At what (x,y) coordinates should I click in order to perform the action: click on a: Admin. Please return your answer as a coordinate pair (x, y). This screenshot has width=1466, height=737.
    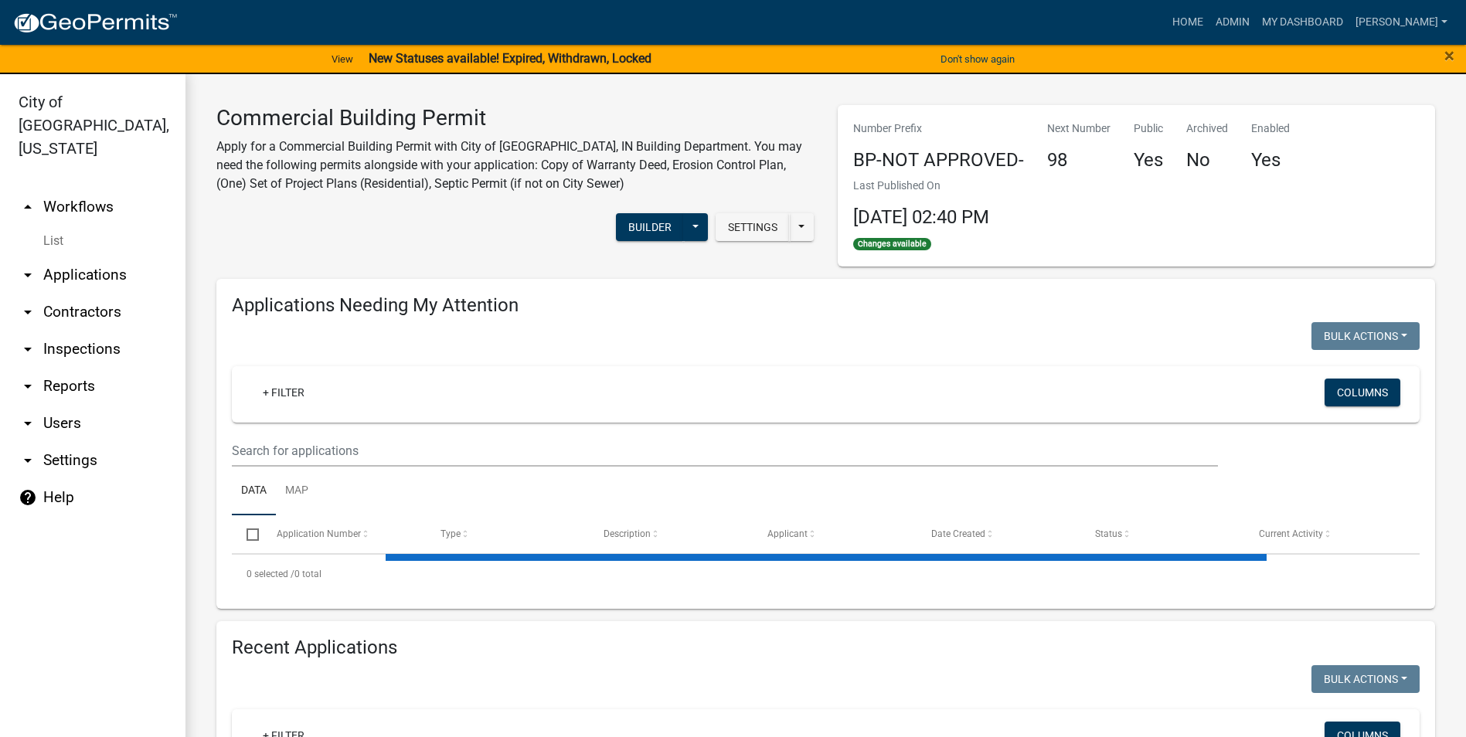
    Looking at the image, I should click on (1232, 22).